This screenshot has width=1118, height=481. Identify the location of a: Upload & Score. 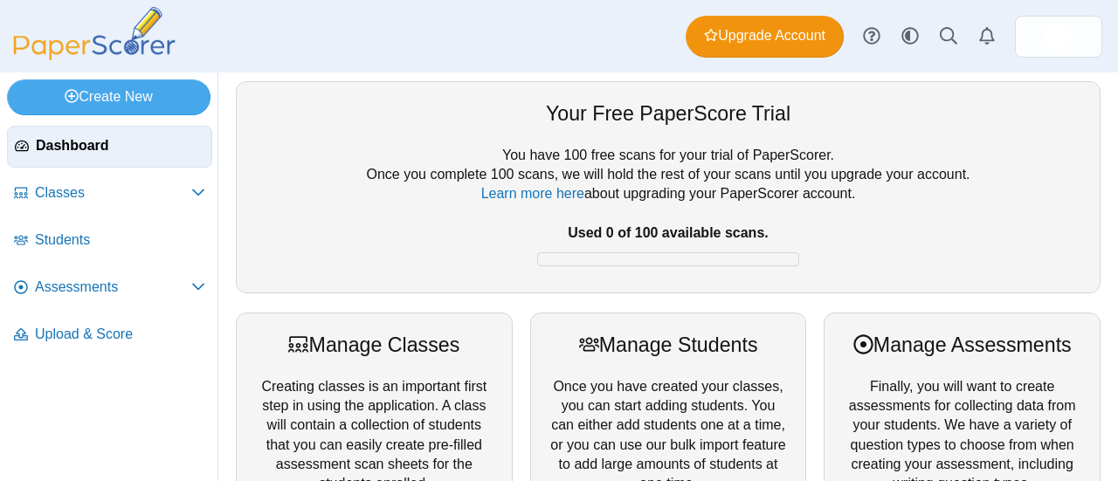
(109, 335).